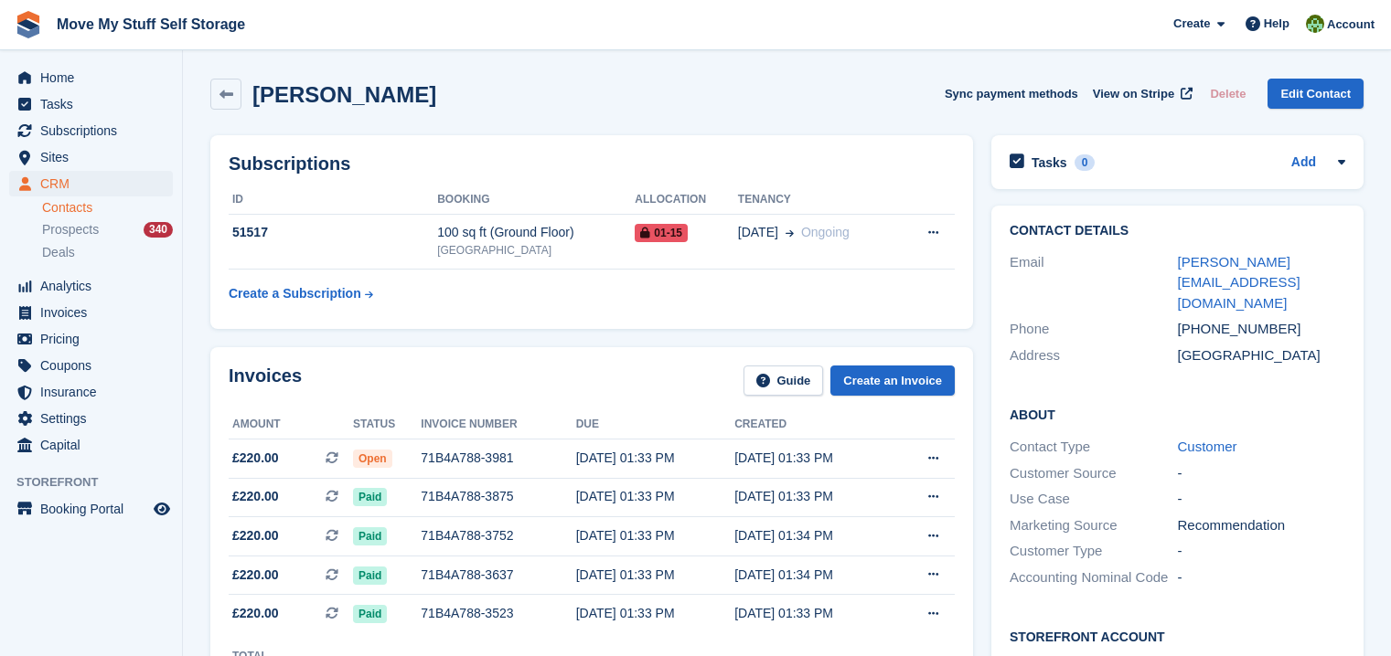  What do you see at coordinates (95, 445) in the screenshot?
I see `span: Capital` at bounding box center [95, 445].